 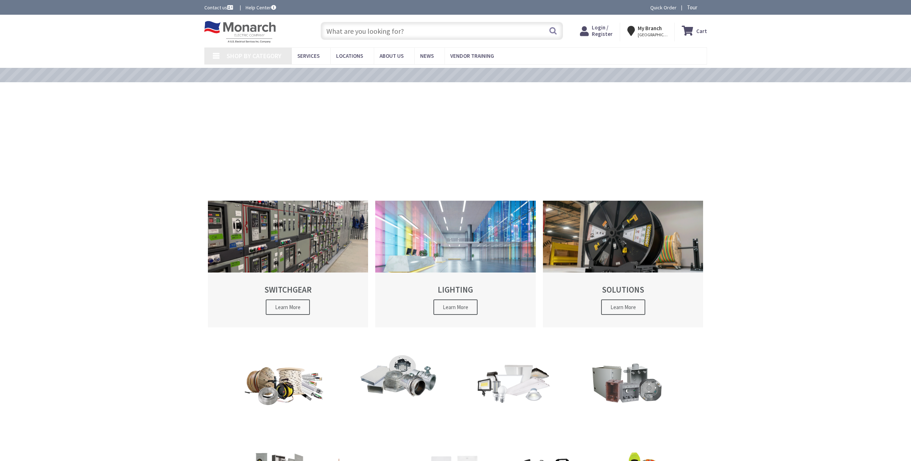 I want to click on span: Vendor Training, so click(x=472, y=56).